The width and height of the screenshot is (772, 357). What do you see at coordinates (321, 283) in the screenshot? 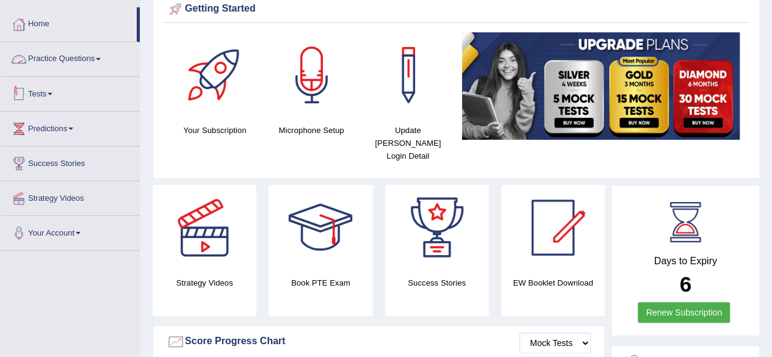
I see `h4: Book PTE Exam` at bounding box center [321, 283].